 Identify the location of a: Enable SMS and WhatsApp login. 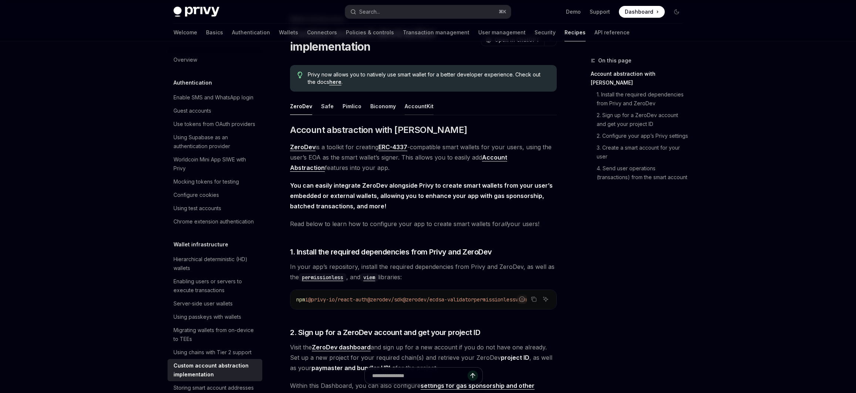
(215, 98).